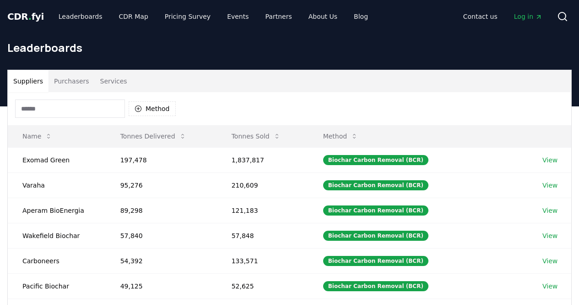  I want to click on a: Partners, so click(279, 16).